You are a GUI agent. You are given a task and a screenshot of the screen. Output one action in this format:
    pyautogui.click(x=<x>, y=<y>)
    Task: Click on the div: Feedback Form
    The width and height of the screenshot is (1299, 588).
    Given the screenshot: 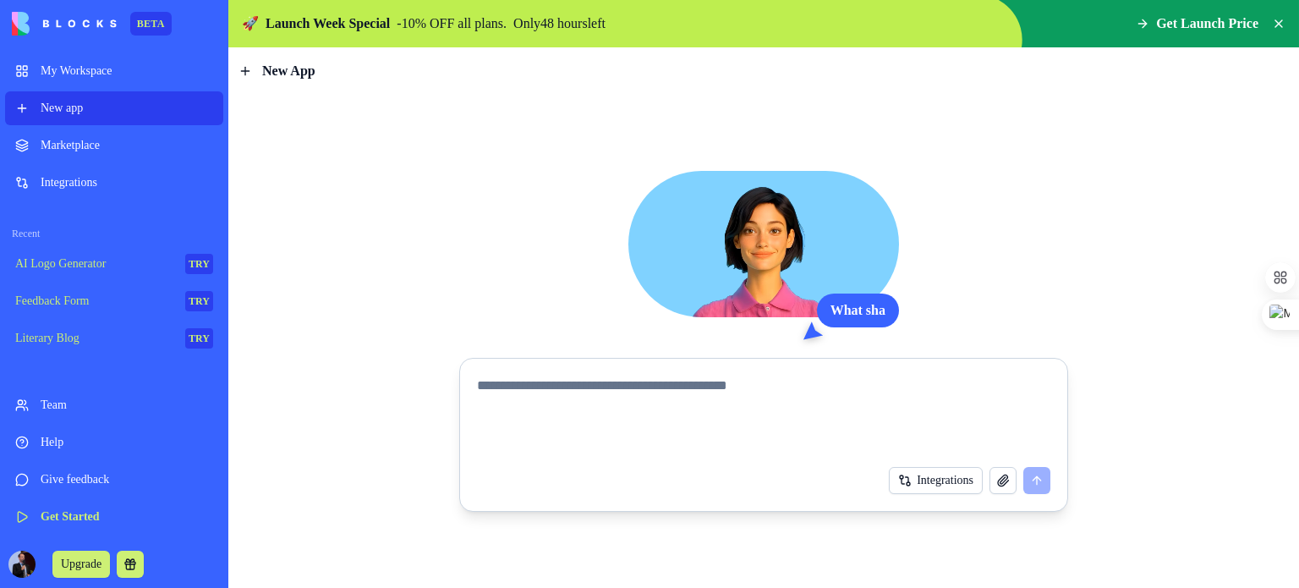 What is the action you would take?
    pyautogui.click(x=94, y=301)
    